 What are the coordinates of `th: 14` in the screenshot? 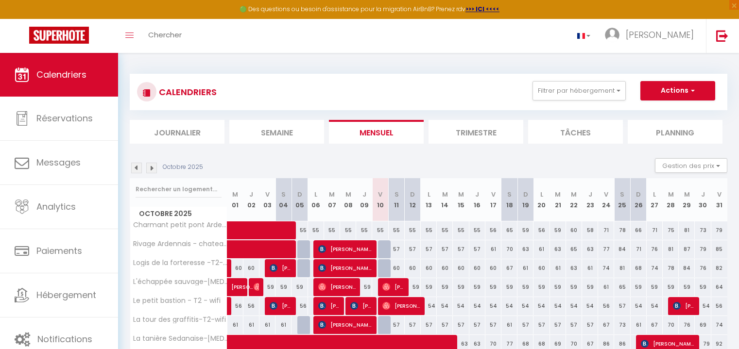 It's located at (445, 200).